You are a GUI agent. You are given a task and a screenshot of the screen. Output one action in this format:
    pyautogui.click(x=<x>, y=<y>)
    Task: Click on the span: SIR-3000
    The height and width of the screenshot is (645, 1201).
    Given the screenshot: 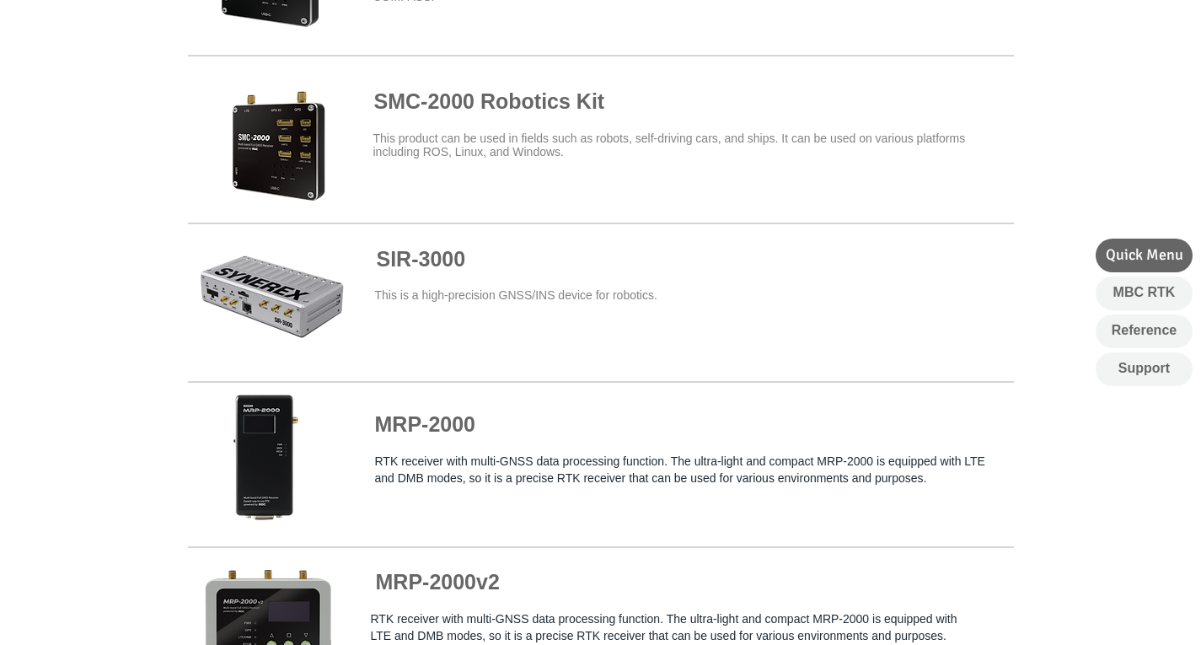 What is the action you would take?
    pyautogui.click(x=422, y=259)
    